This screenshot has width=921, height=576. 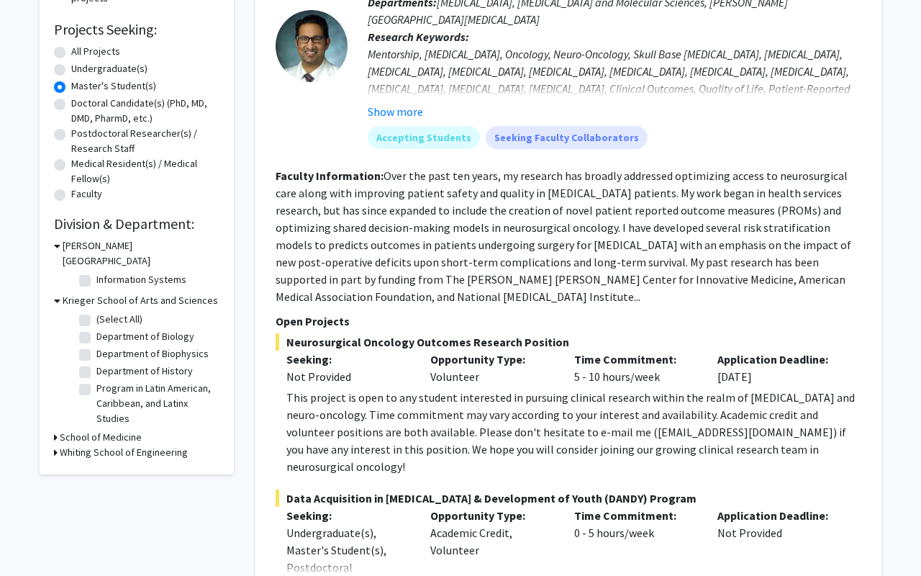 What do you see at coordinates (109, 68) in the screenshot?
I see `label: Undergraduate(s)` at bounding box center [109, 68].